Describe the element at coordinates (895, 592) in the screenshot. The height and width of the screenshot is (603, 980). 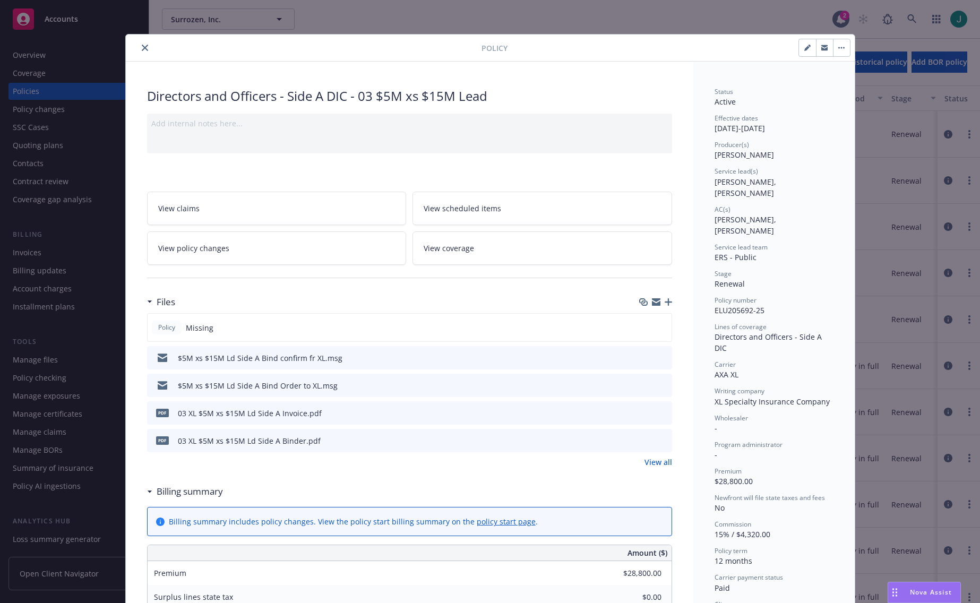
I see `div: Drag to move` at that location.